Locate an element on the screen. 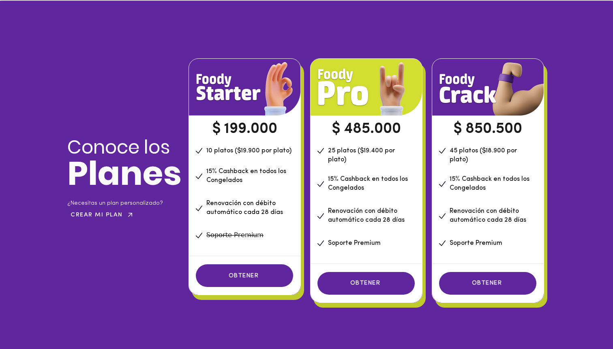 The width and height of the screenshot is (613, 349). span: $ 485.000 is located at coordinates (366, 129).